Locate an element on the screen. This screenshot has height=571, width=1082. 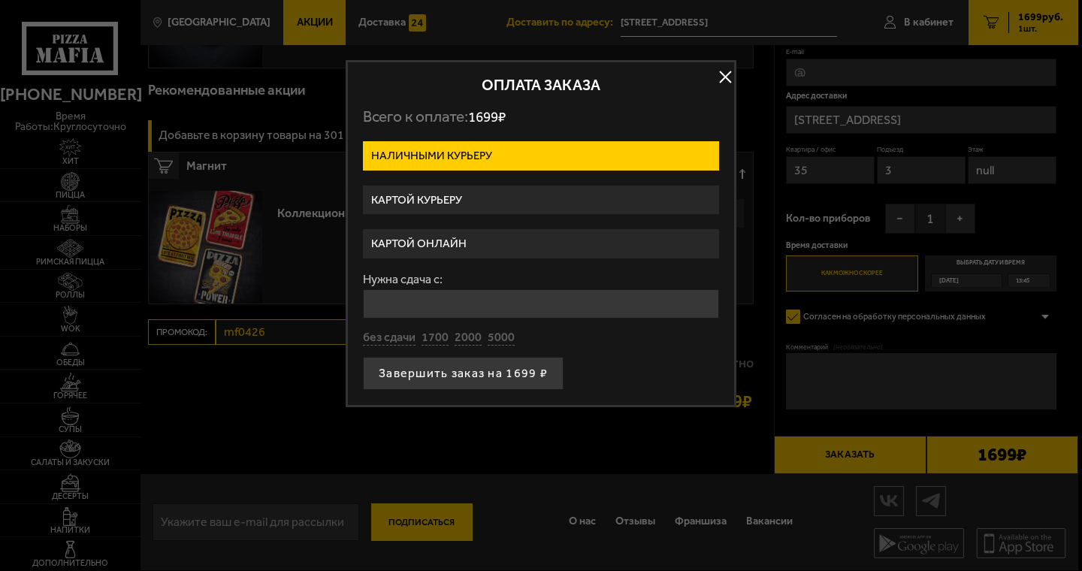
label: Нужна сдача с: is located at coordinates (541, 280).